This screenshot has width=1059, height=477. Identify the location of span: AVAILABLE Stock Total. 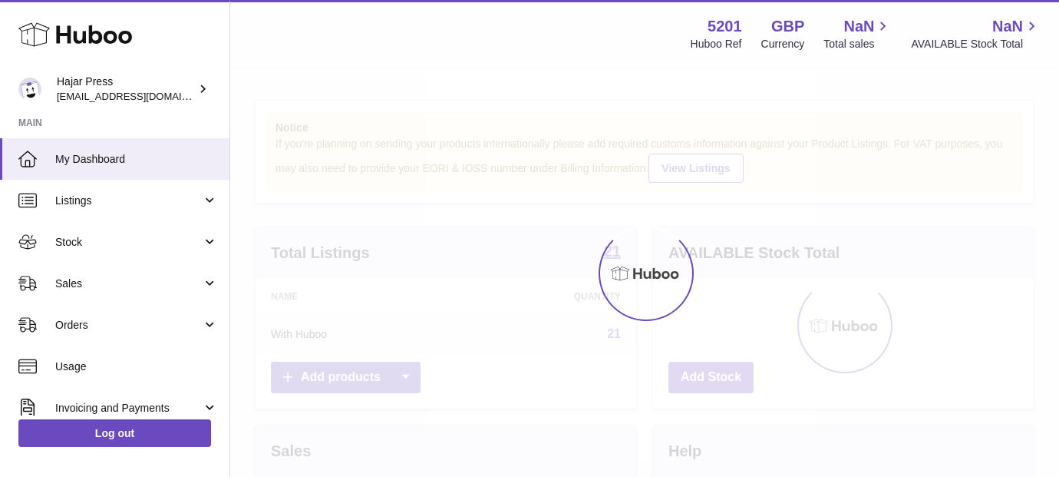
(976, 44).